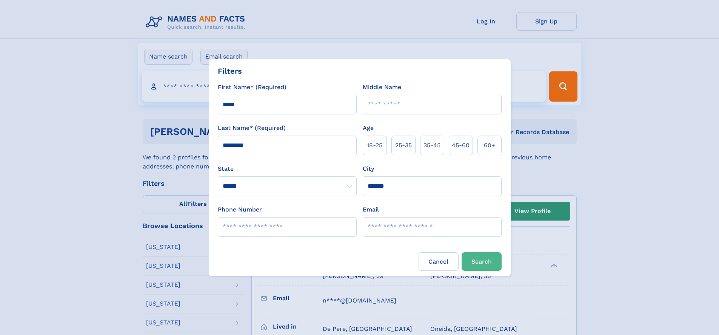 This screenshot has height=335, width=719. I want to click on label: First Name* (Required), so click(252, 87).